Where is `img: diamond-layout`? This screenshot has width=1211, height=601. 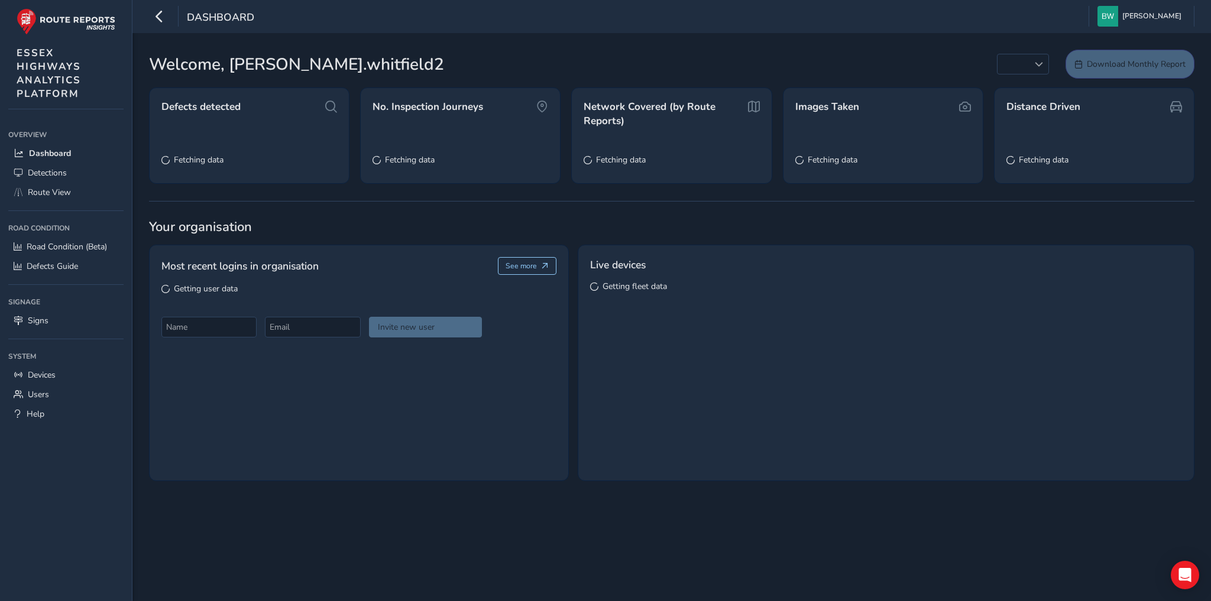 img: diamond-layout is located at coordinates (1107, 16).